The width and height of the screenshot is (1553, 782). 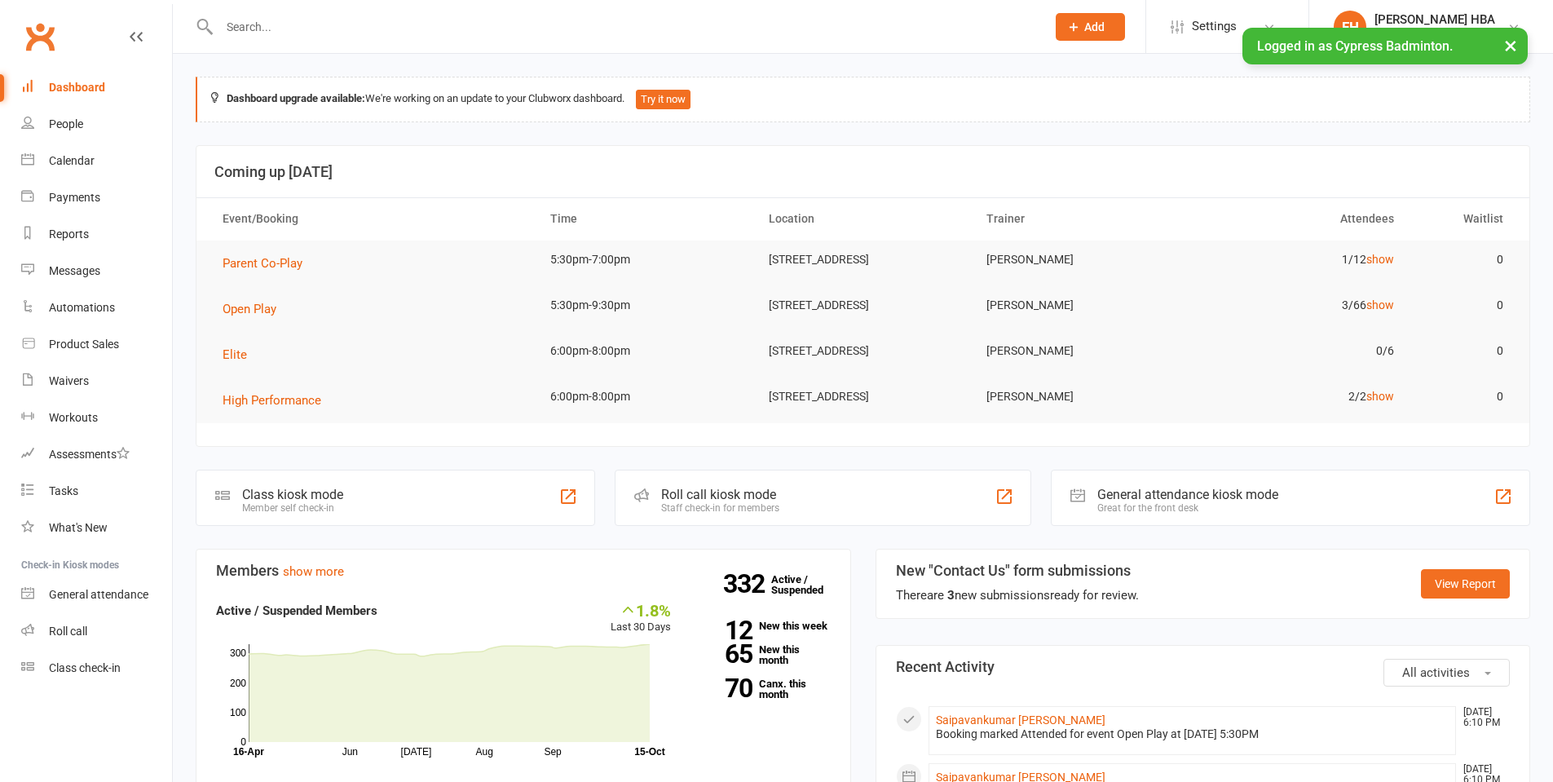 I want to click on div: Staff check-in for members, so click(x=720, y=508).